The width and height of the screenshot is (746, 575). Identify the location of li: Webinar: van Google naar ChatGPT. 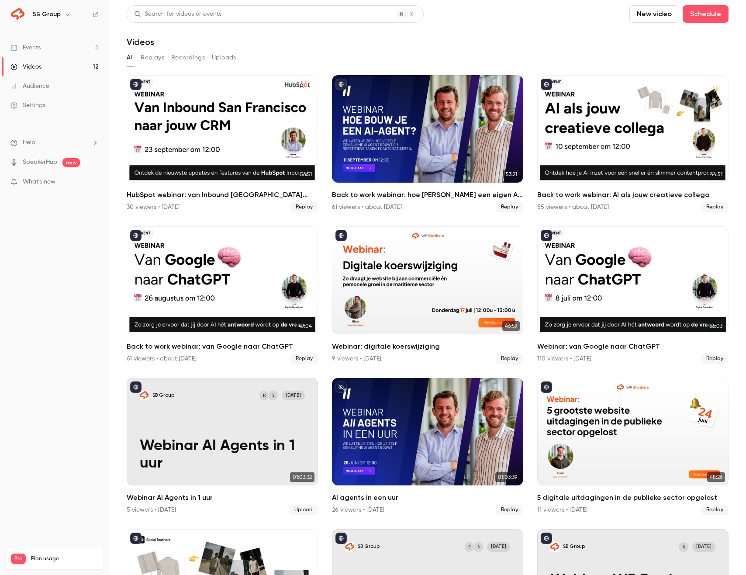
(633, 295).